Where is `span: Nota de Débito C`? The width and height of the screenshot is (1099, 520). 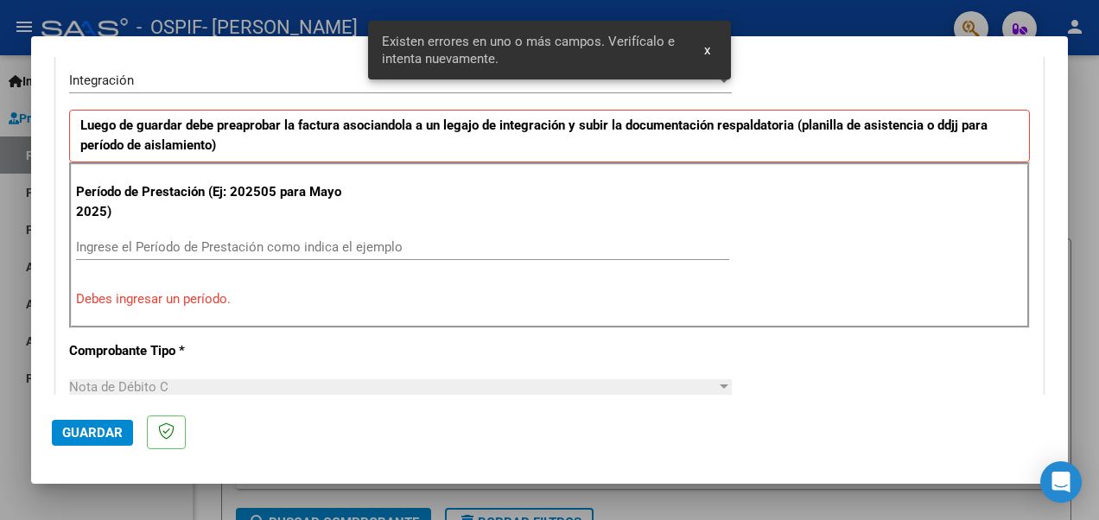
span: Nota de Débito C is located at coordinates (118, 387).